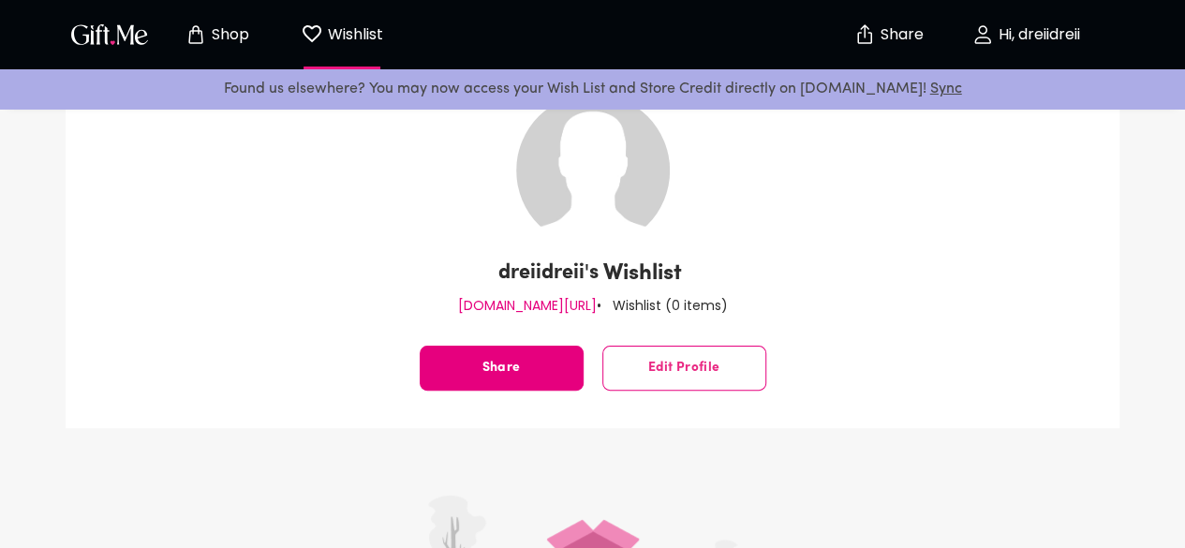 The width and height of the screenshot is (1185, 548). What do you see at coordinates (1026, 35) in the screenshot?
I see `button: Hi, dreiidreii` at bounding box center [1026, 35].